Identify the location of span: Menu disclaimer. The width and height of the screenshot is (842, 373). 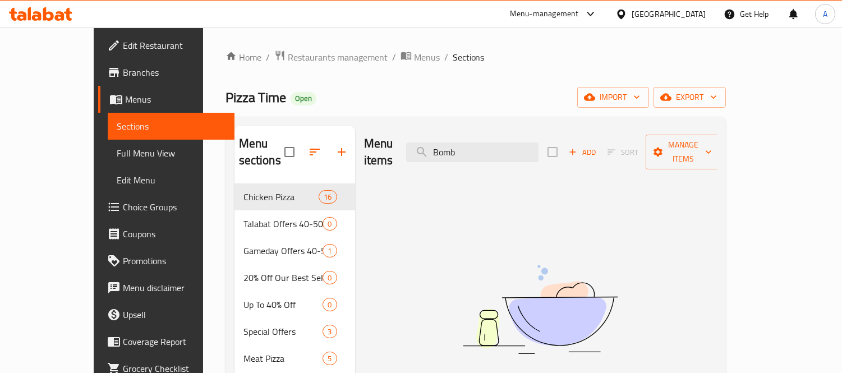
(174, 288).